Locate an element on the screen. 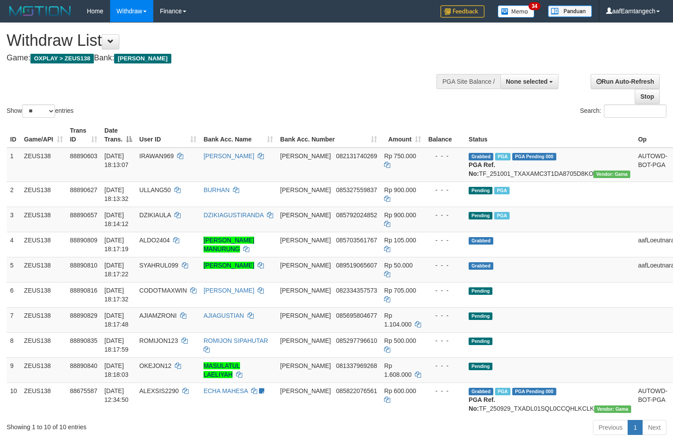 The height and width of the screenshot is (442, 673). a: Previous is located at coordinates (610, 427).